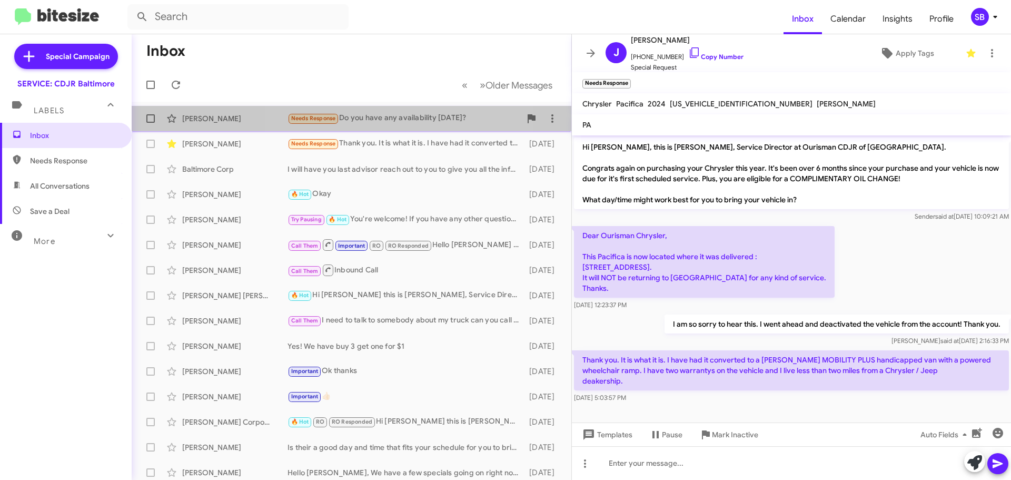 This screenshot has width=1011, height=480. I want to click on span: Special Request, so click(687, 67).